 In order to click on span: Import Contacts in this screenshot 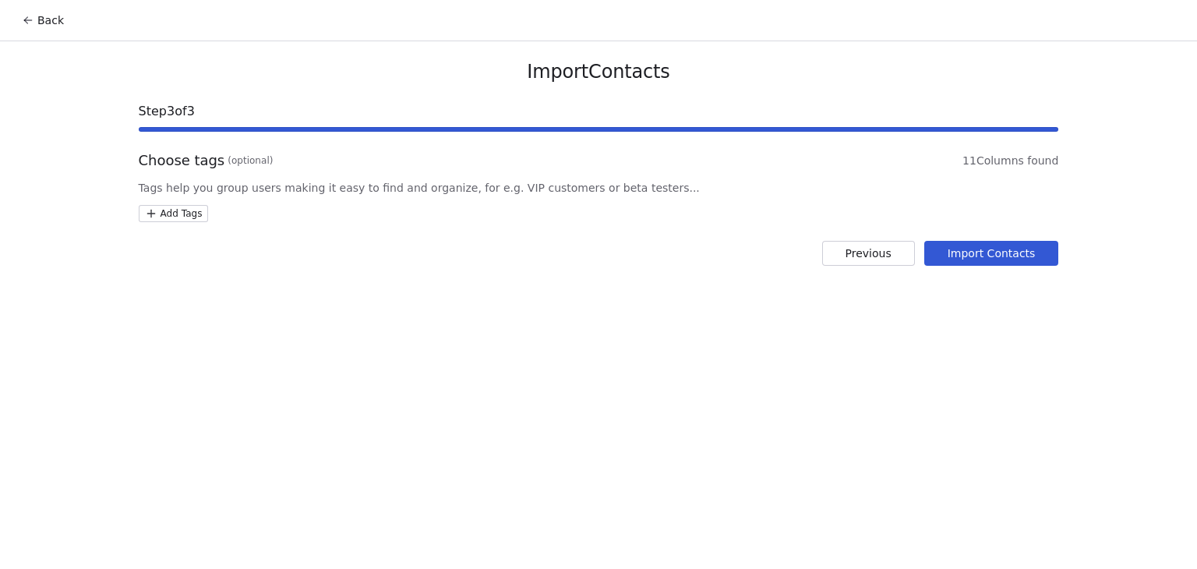, I will do `click(598, 72)`.